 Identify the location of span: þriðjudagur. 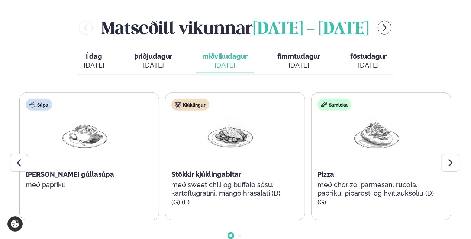
(153, 56).